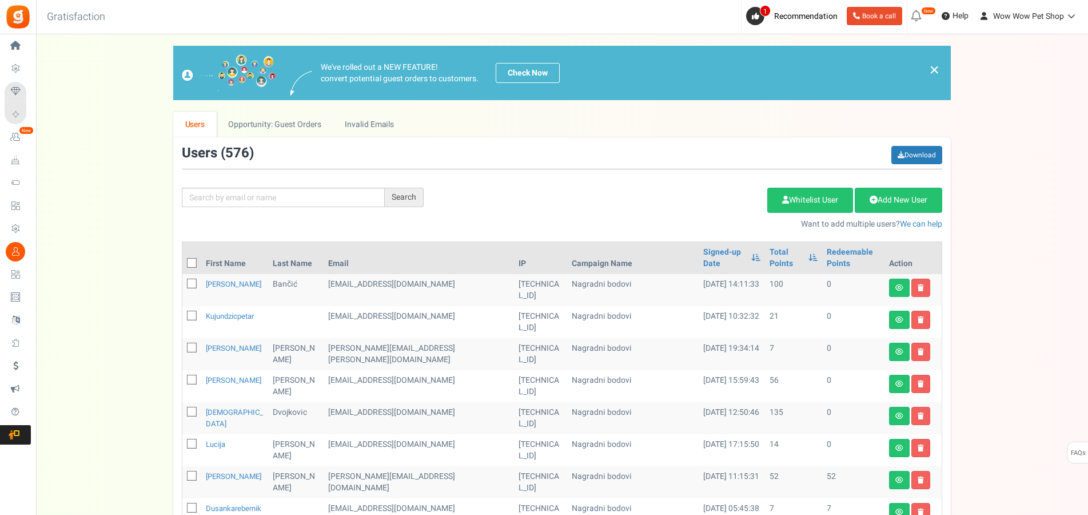 The image size is (1088, 515). What do you see at coordinates (874, 16) in the screenshot?
I see `a: Book a call` at bounding box center [874, 16].